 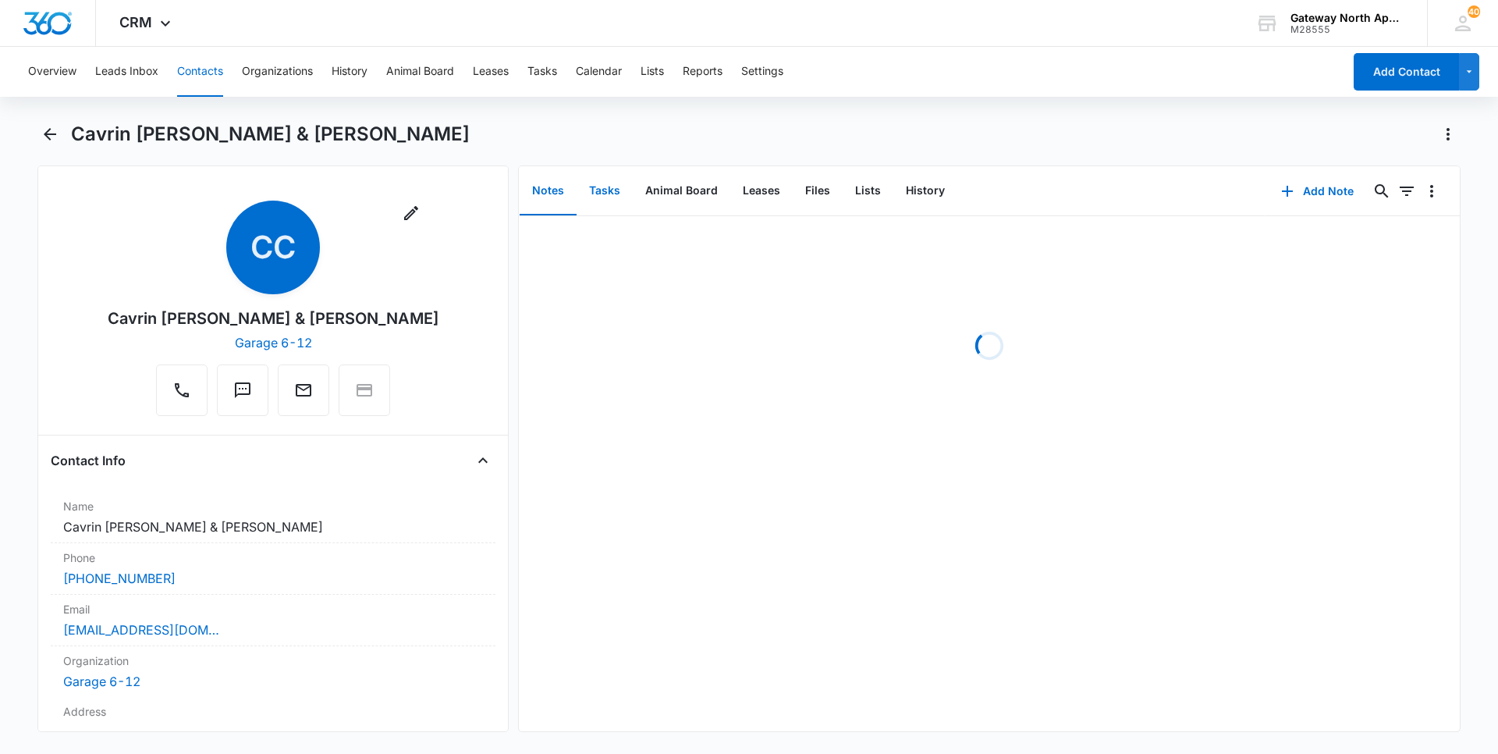 I want to click on label: Phone, so click(x=273, y=557).